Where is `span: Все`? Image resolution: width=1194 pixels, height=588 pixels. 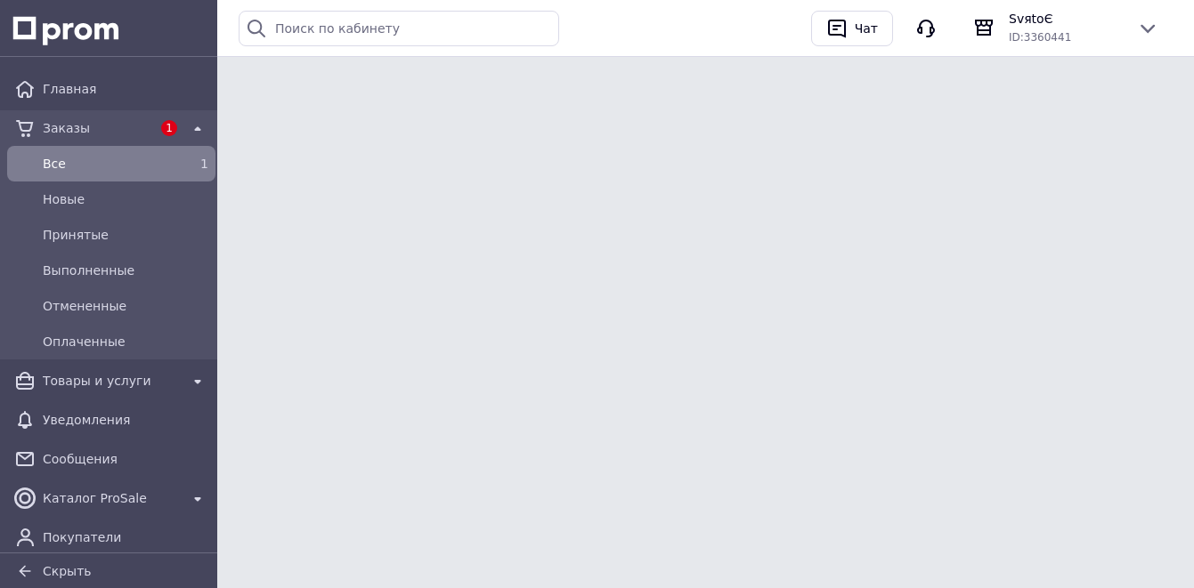
span: Все is located at coordinates (108, 164).